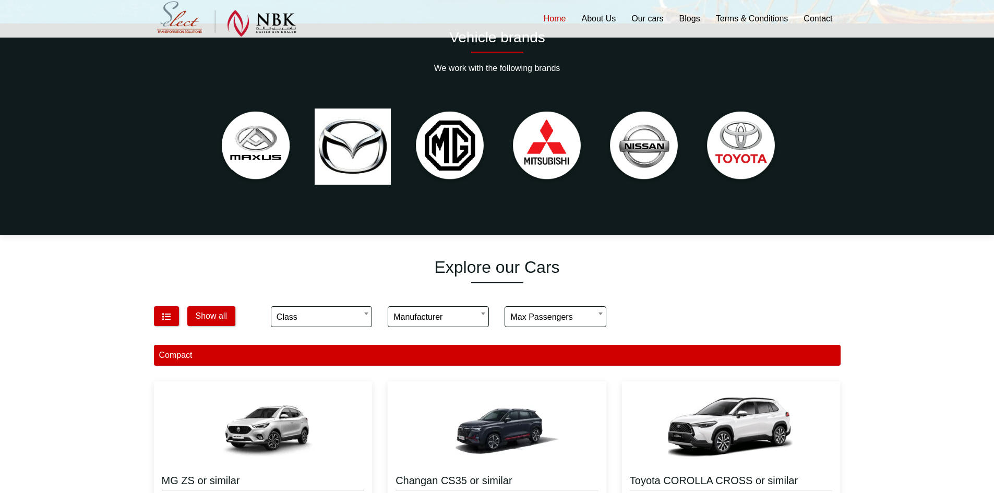  I want to click on img: Changan CS35 or similar, so click(497, 428).